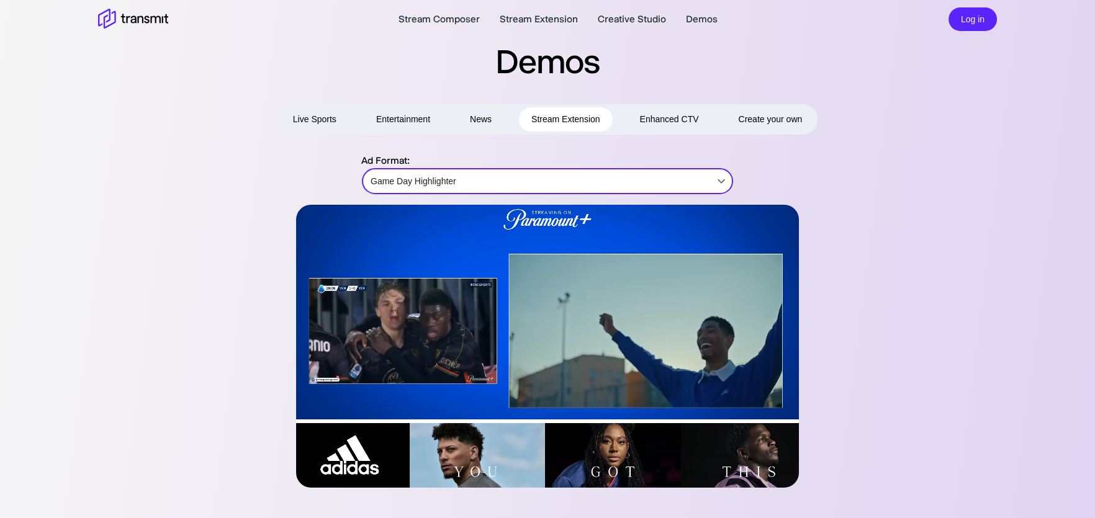 The height and width of the screenshot is (518, 1095). Describe the element at coordinates (547, 61) in the screenshot. I see `h2: Demos` at that location.